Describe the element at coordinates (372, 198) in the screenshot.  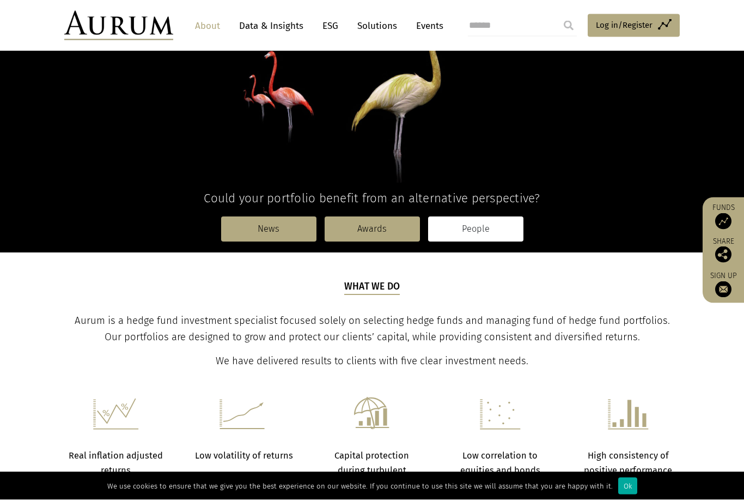
I see `h4: Could your portfolio benefit from an alternative perspective?` at that location.